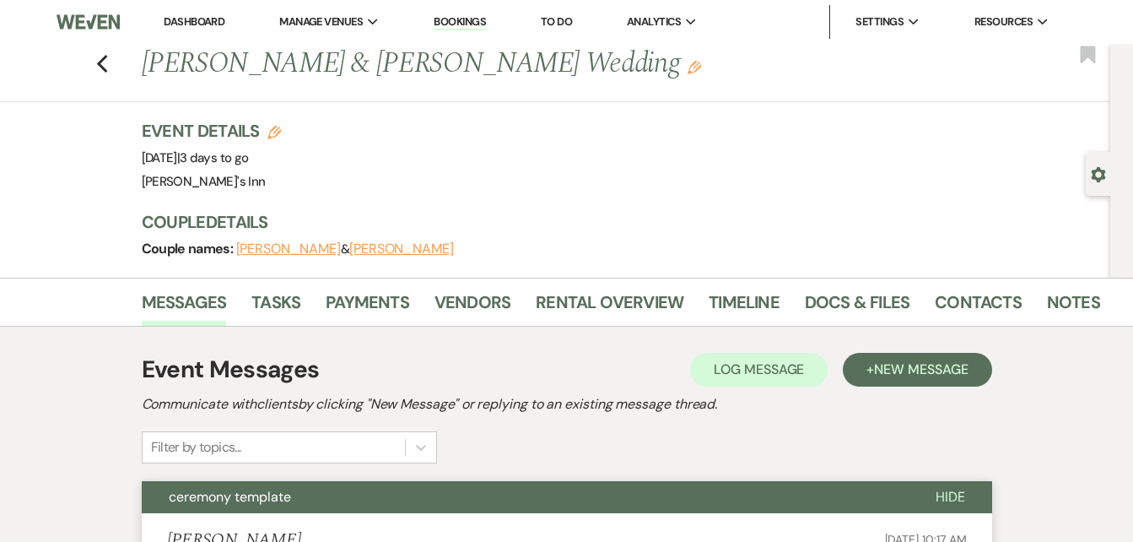 The image size is (1133, 542). I want to click on a: Rental Overview, so click(609, 307).